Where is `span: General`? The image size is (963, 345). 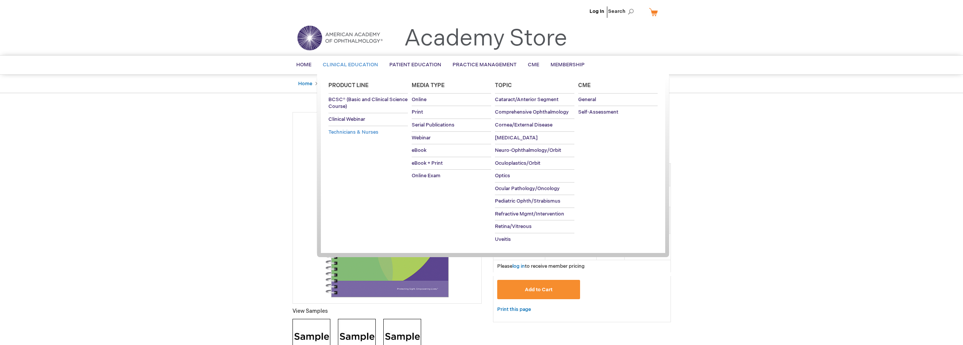 span: General is located at coordinates (587, 100).